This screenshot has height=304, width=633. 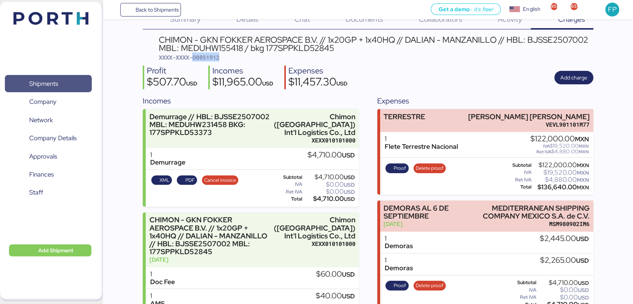 What do you see at coordinates (423, 212) in the screenshot?
I see `div: DEMORAS AL 6 DE SEPTIEMBRE` at bounding box center [423, 212].